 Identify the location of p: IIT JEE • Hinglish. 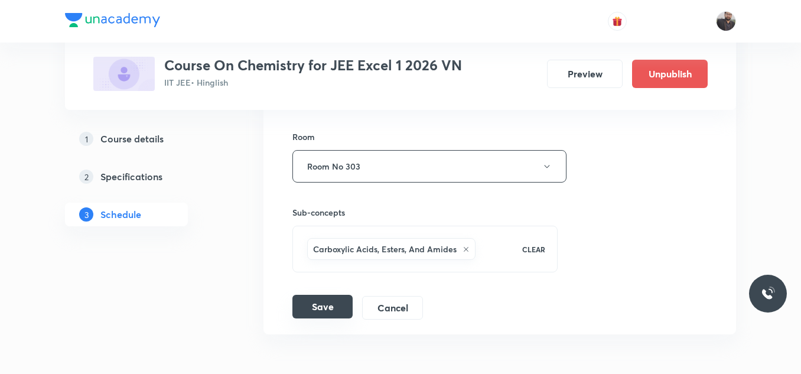
(313, 82).